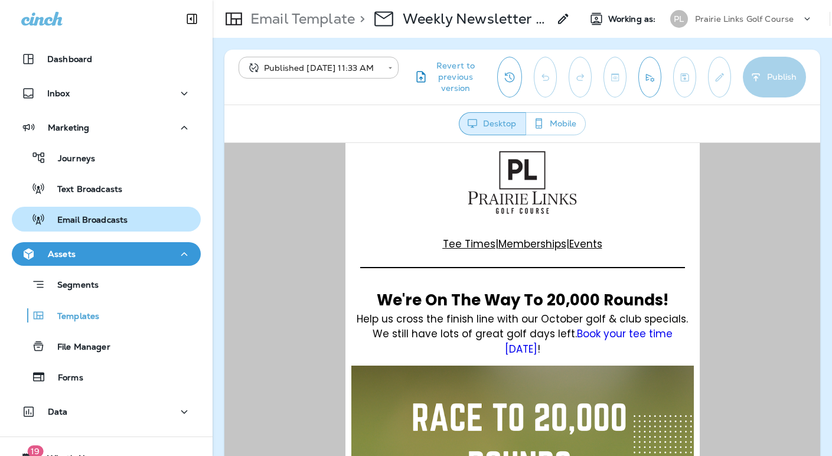 The height and width of the screenshot is (456, 832). What do you see at coordinates (192, 19) in the screenshot?
I see `button: Collapse Sidebar` at bounding box center [192, 19].